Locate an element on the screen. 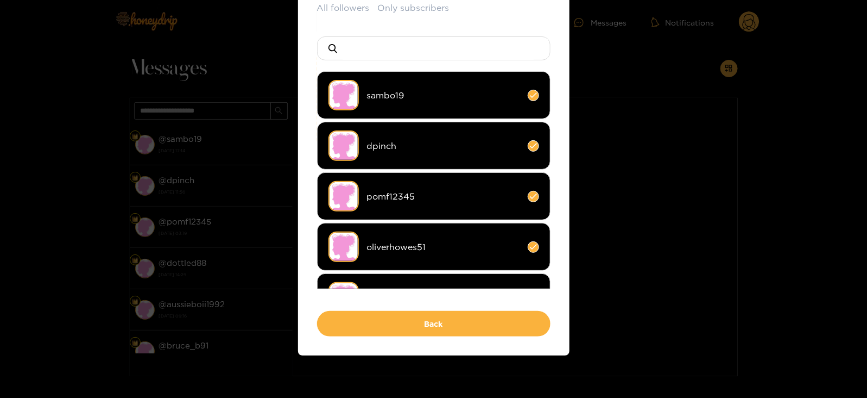  button: Only subscribers is located at coordinates (414, 8).